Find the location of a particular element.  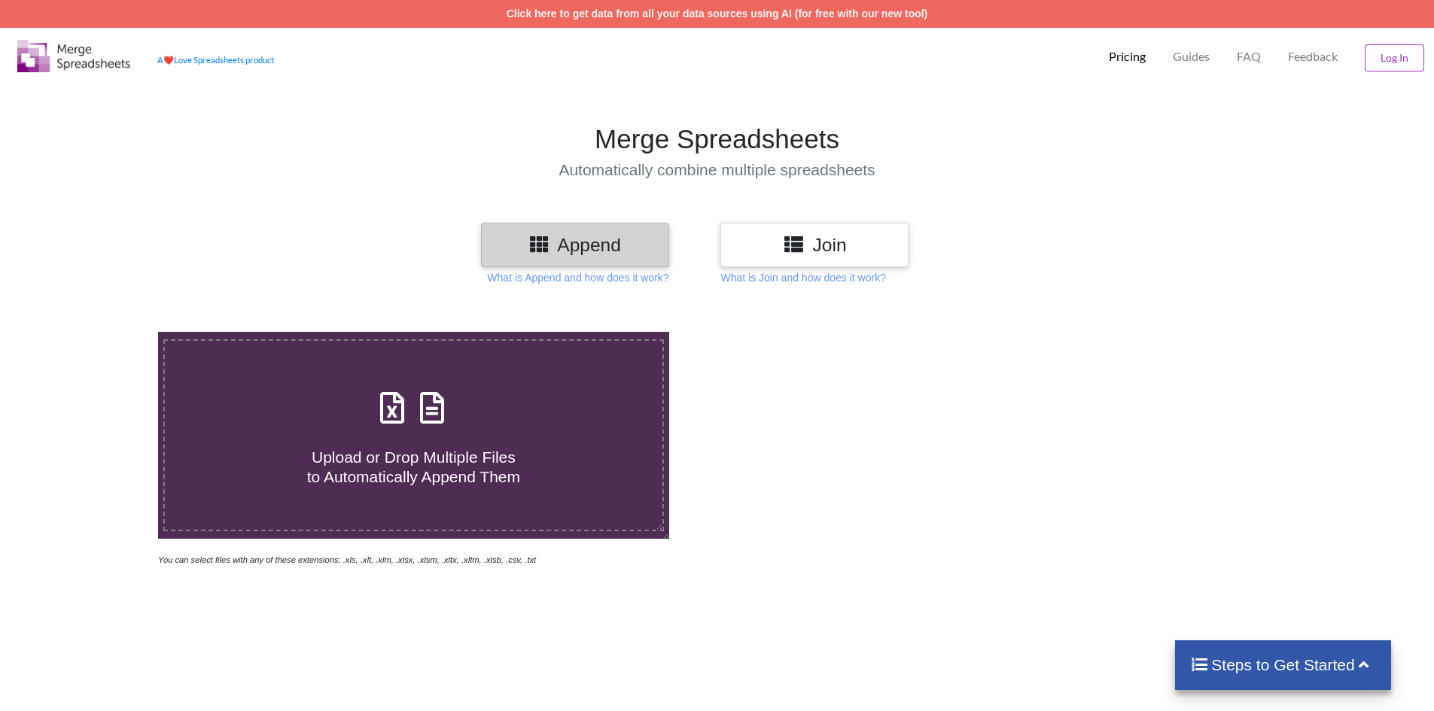

h3: Append is located at coordinates (575, 245).